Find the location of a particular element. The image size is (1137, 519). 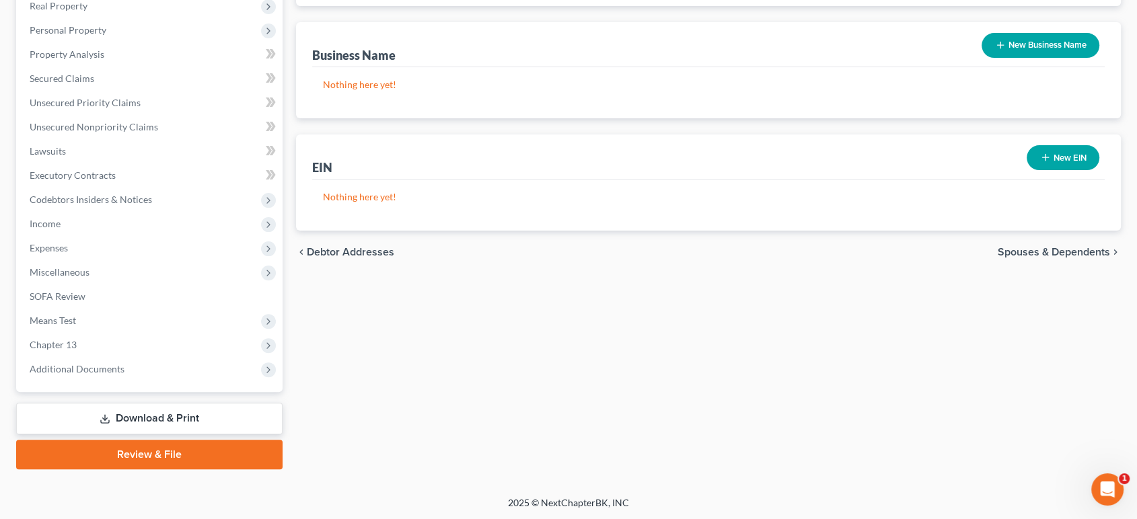

i: chevron_left is located at coordinates (301, 252).